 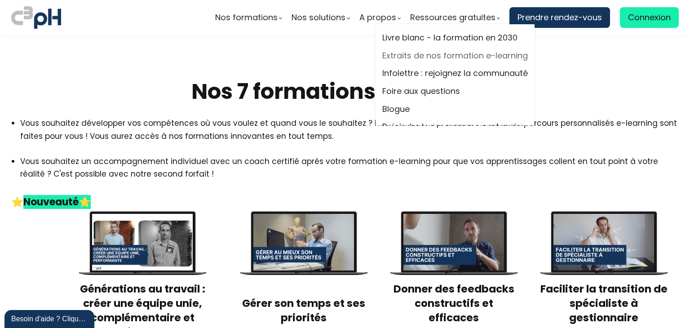 I want to click on span: Nos formations, so click(x=246, y=18).